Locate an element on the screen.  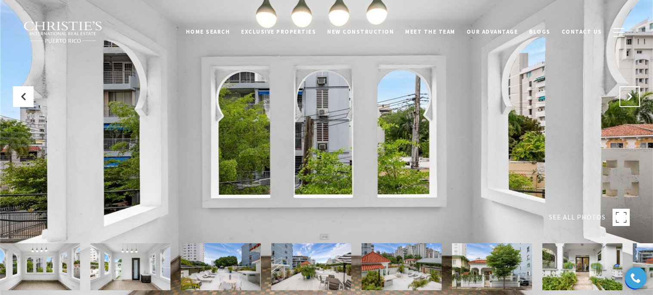
span: SEE ALL PHOTOS is located at coordinates (578, 217).